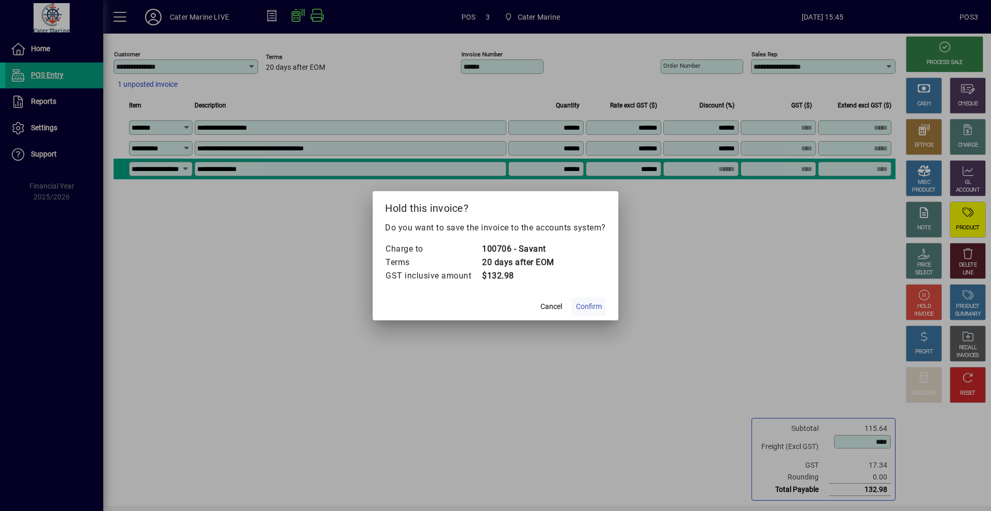 The height and width of the screenshot is (511, 991). What do you see at coordinates (518, 249) in the screenshot?
I see `td: 100706 - Savant` at bounding box center [518, 249].